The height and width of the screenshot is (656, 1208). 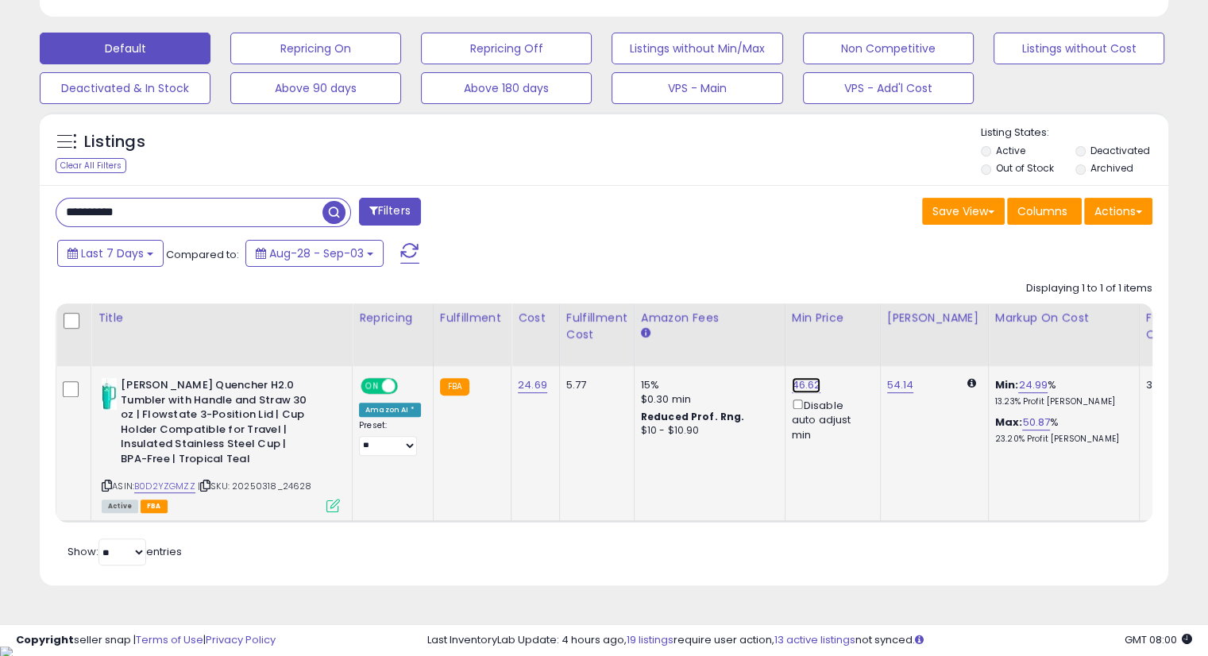 I want to click on a: 19 listings, so click(x=650, y=640).